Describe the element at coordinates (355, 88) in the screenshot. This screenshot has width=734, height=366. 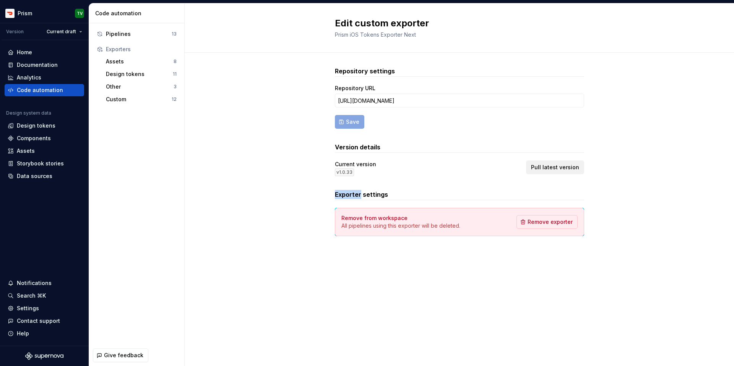
I see `label: Repository URL` at that location.